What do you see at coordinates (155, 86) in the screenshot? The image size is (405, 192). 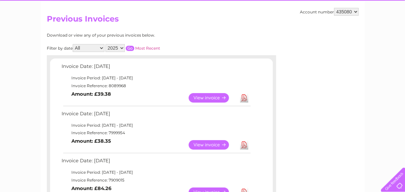 I see `td: Invoice Reference: 8089968` at bounding box center [155, 86].